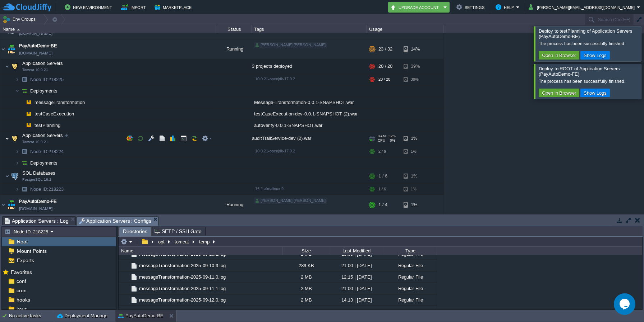  I want to click on span: Deploy to ROOT of Application Servers (PayAutoDemo-FE), so click(579, 71).